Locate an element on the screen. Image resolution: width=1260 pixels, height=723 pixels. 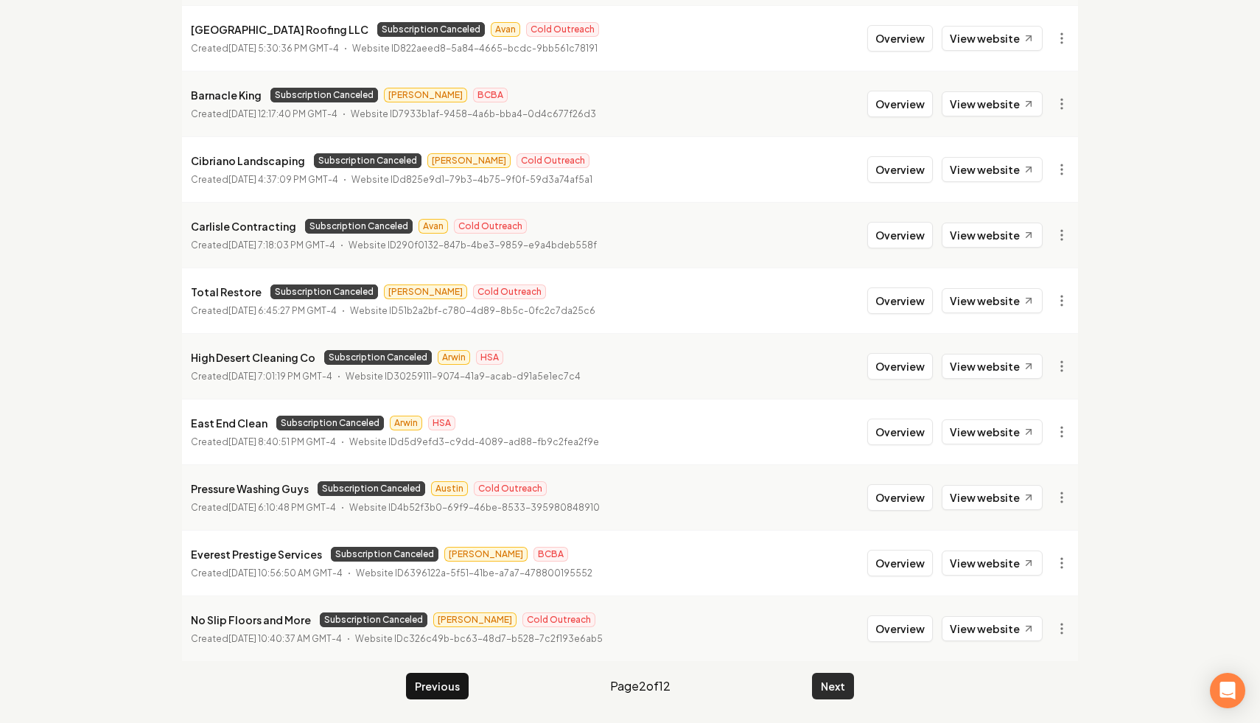
p: Website ID 30259111-9074-41a9-acab-d91a5e1ec7c4 is located at coordinates (463, 376).